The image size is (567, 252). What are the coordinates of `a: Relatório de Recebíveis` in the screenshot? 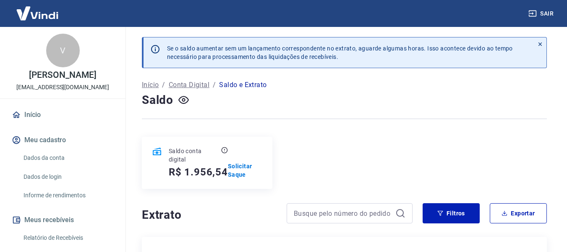 It's located at (68, 237).